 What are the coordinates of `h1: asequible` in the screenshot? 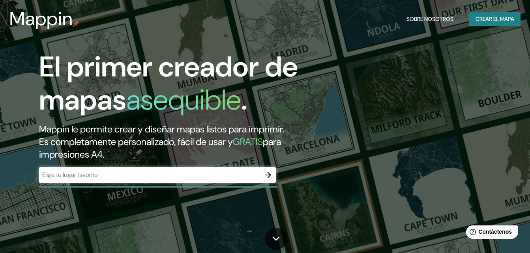 It's located at (183, 100).